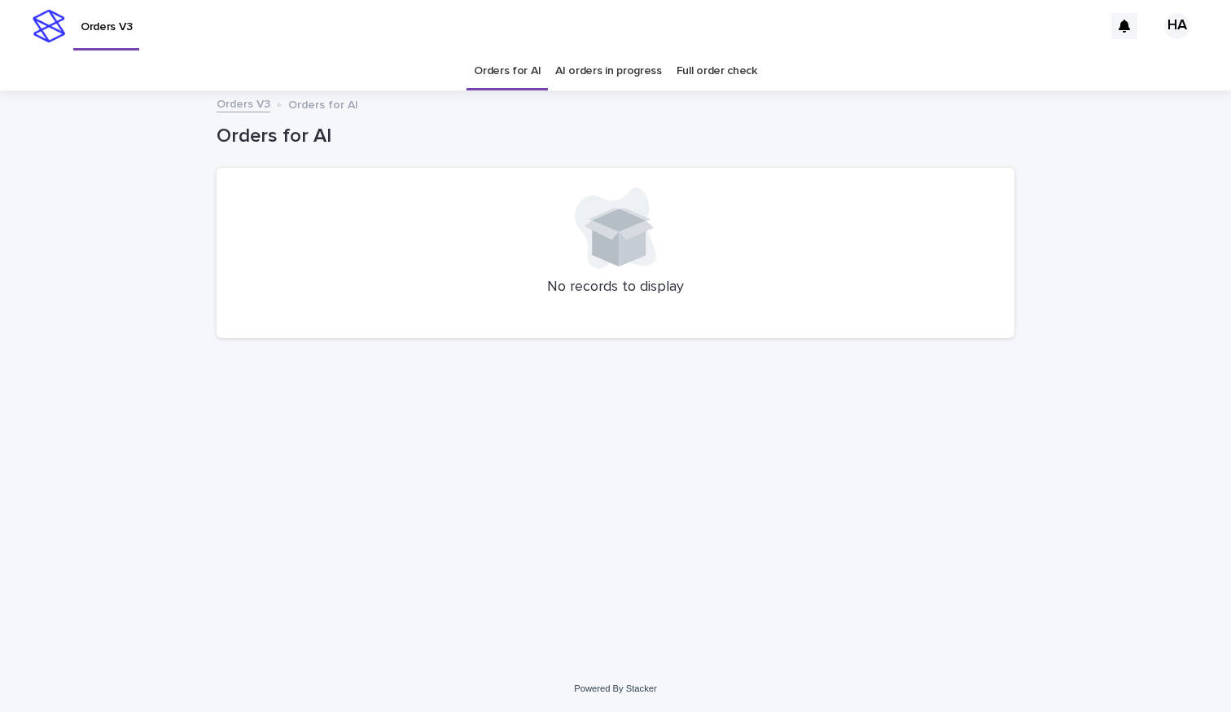 The height and width of the screenshot is (712, 1231). Describe the element at coordinates (608, 71) in the screenshot. I see `a: AI orders in progress` at that location.